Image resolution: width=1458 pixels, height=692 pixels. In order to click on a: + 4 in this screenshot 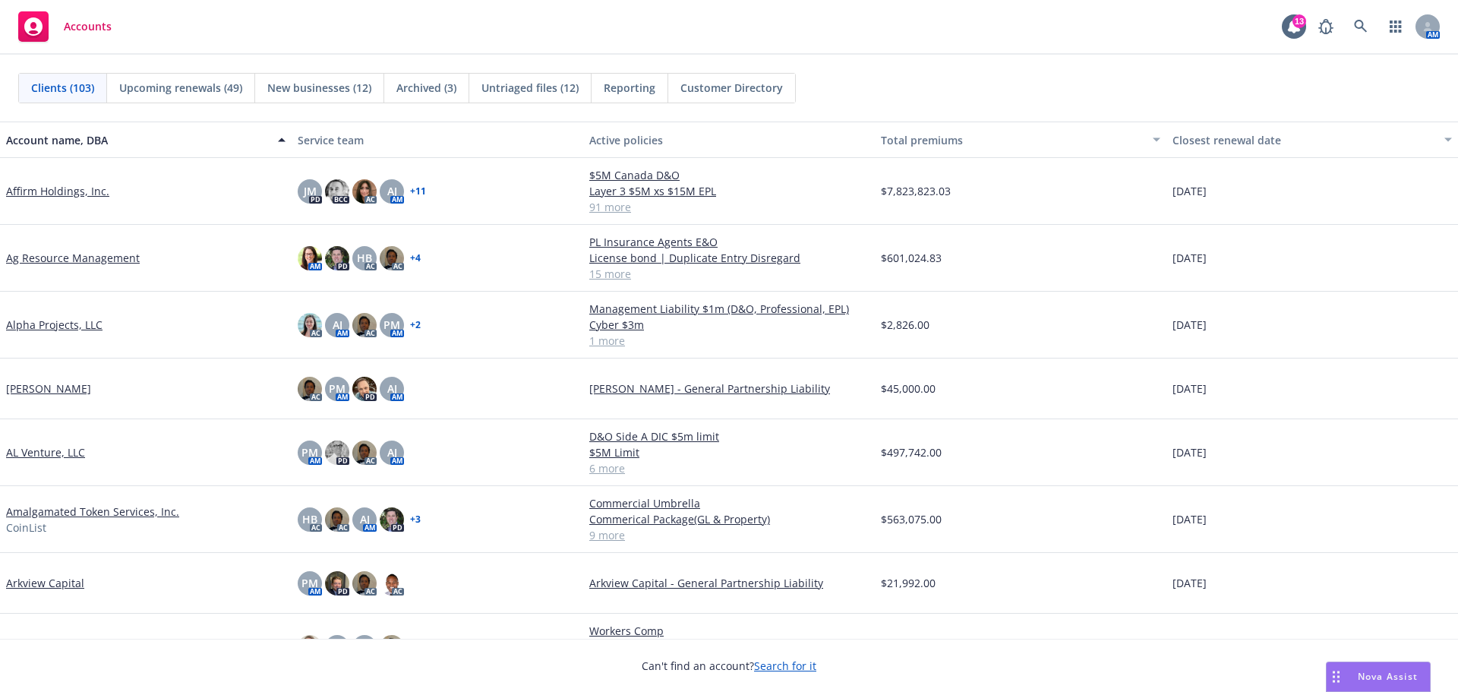, I will do `click(415, 258)`.